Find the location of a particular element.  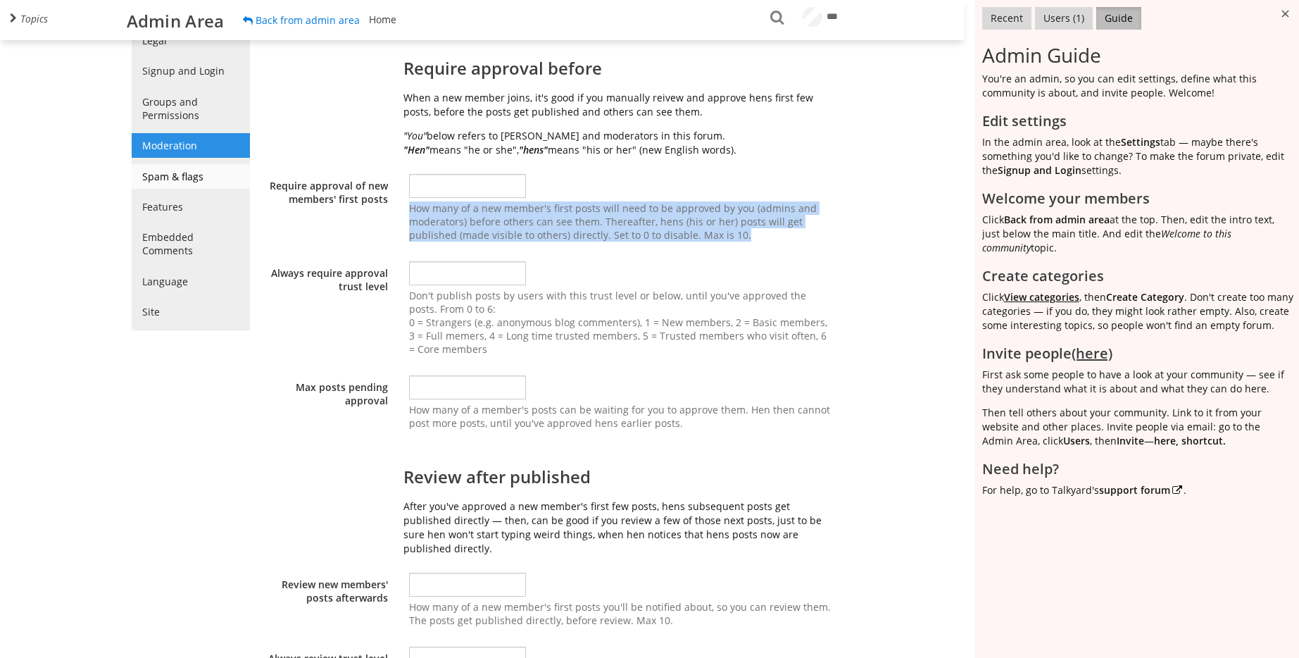

a: Groups and Permissions is located at coordinates (191, 108).